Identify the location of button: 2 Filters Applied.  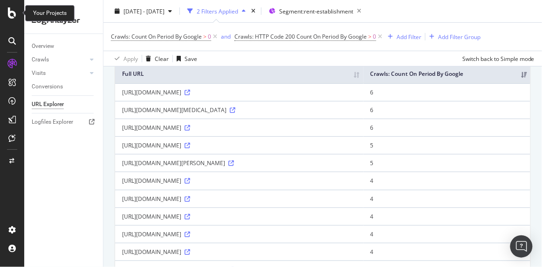
(216, 11).